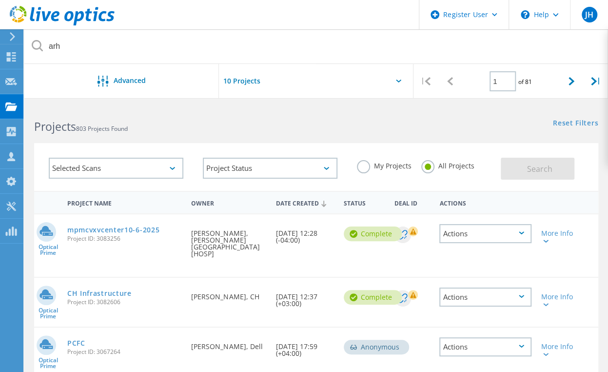  What do you see at coordinates (76, 343) in the screenshot?
I see `a: PCFC` at bounding box center [76, 343].